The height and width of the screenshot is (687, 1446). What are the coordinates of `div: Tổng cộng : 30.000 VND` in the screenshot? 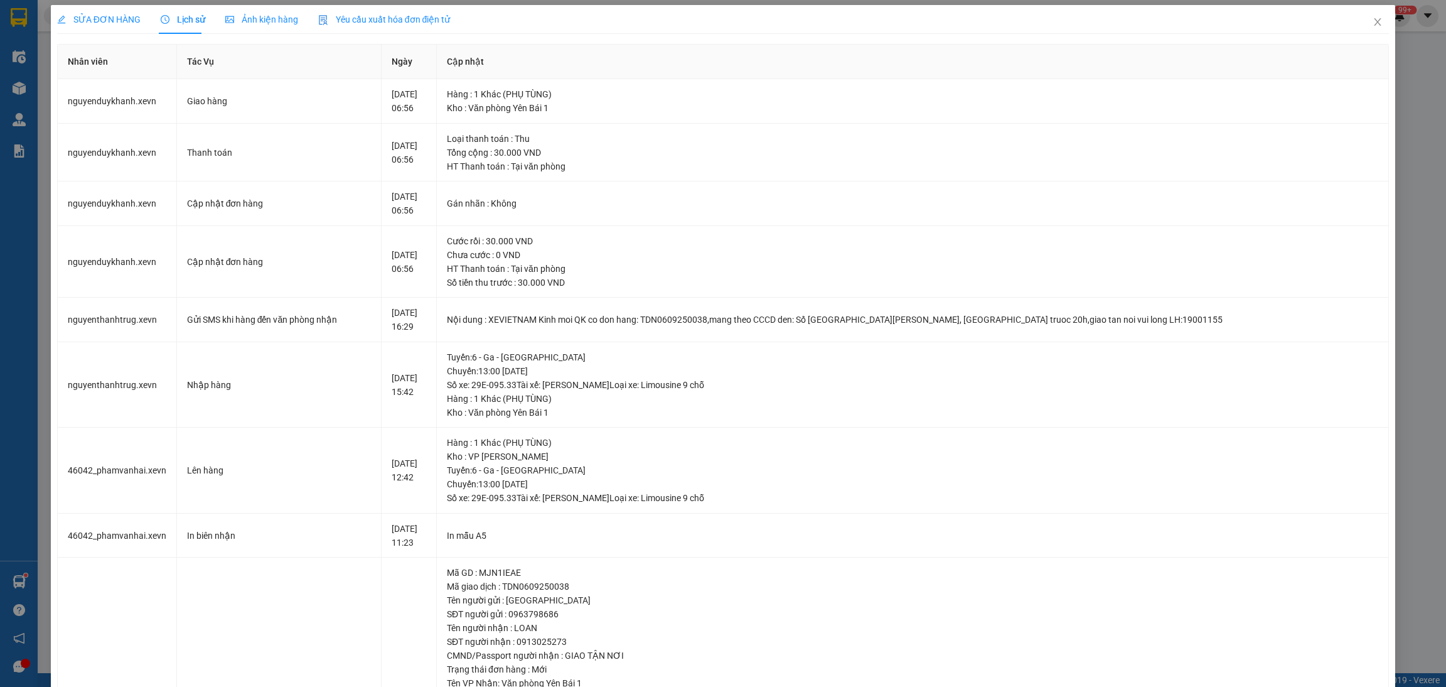 It's located at (912, 152).